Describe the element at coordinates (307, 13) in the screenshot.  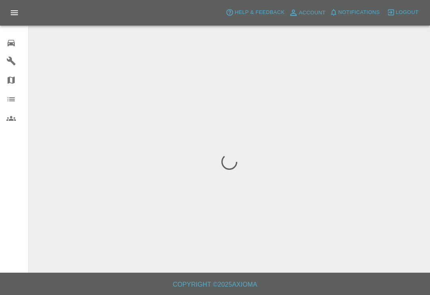
I see `a: Account` at that location.